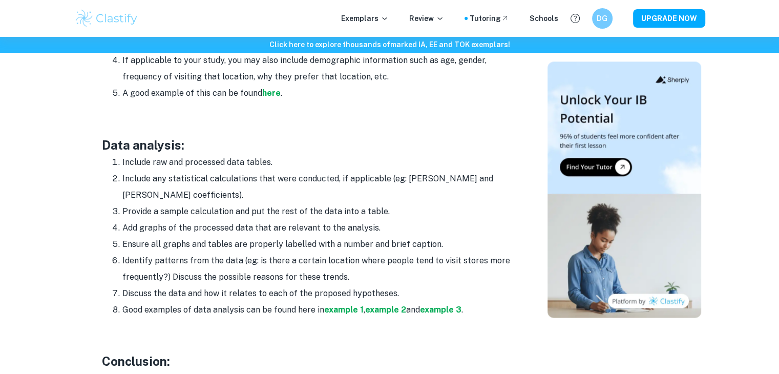 Image resolution: width=779 pixels, height=374 pixels. I want to click on button: Help and Feedback, so click(575, 18).